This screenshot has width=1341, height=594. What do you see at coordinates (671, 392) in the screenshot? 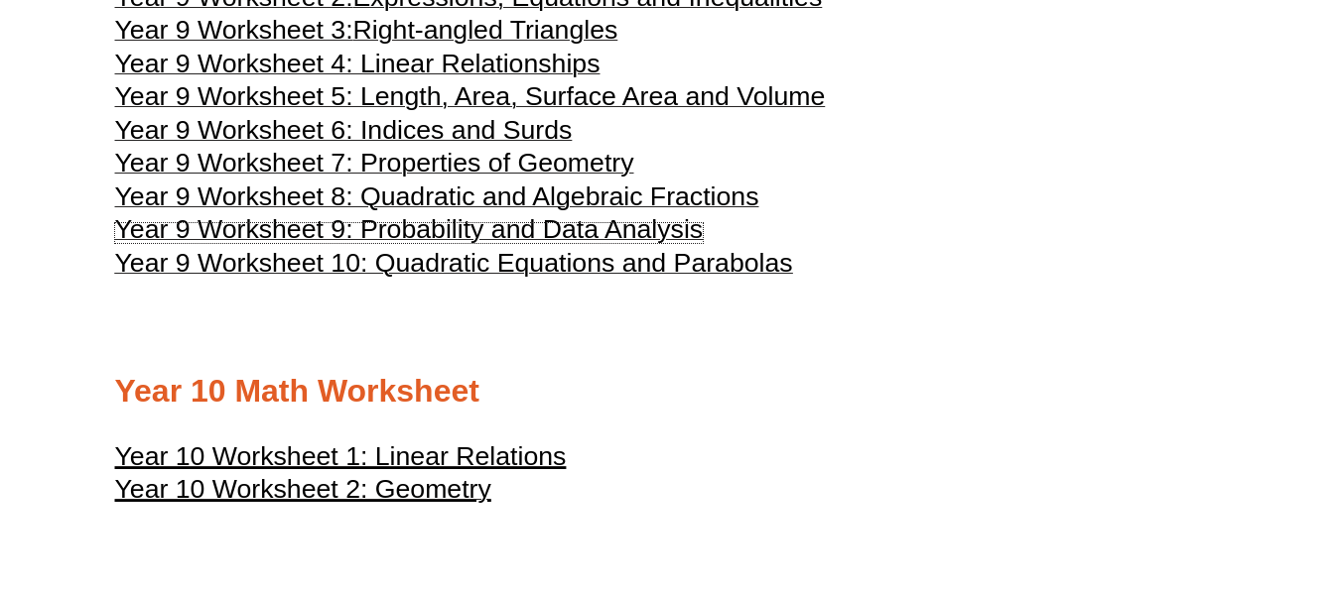
I see `h2: Year 10 Math Worksheet` at bounding box center [671, 392].